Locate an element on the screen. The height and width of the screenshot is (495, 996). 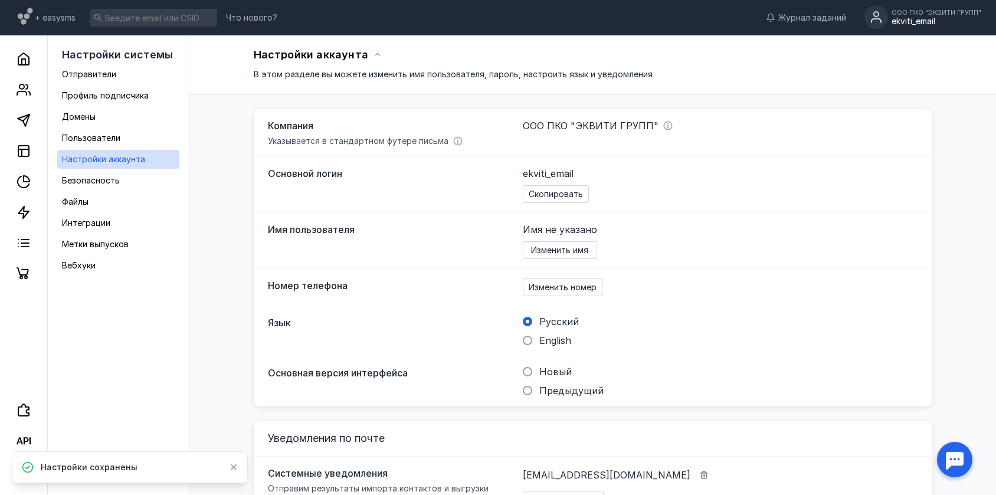
span: Основная версия интерфейса is located at coordinates (338, 373).